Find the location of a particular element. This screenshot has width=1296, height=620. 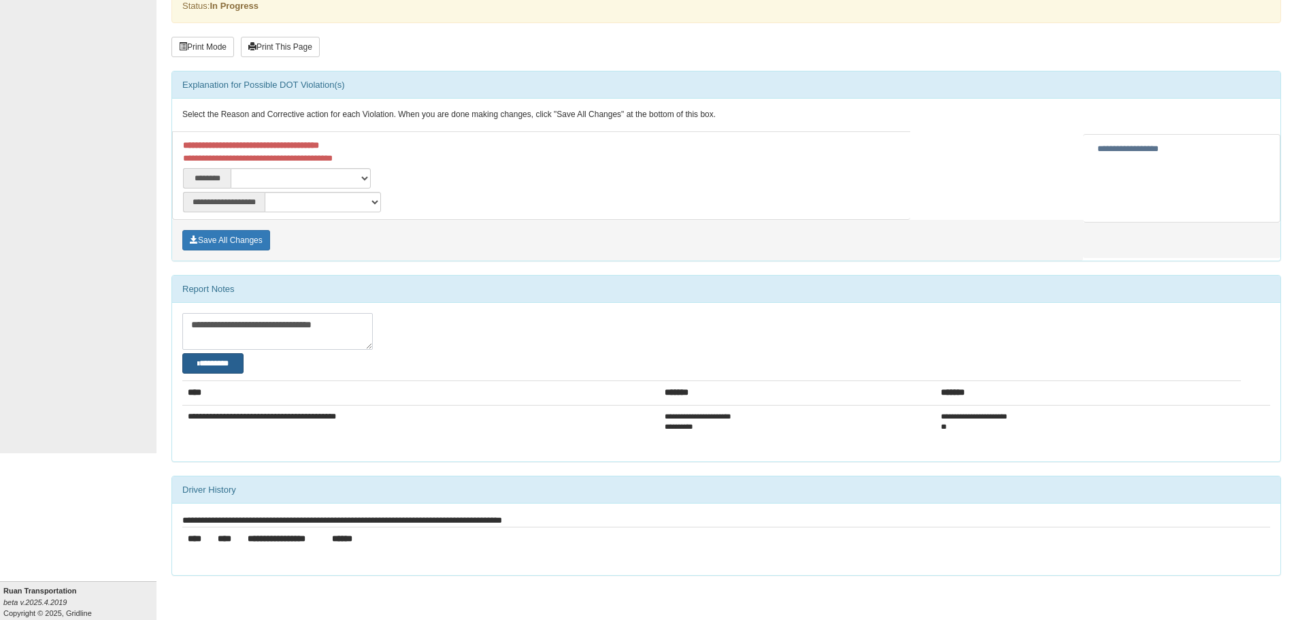

div: Driver History is located at coordinates (726, 490).